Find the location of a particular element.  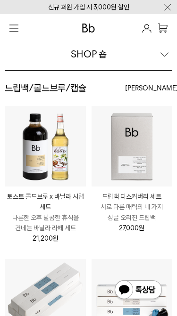

img: 카카오톡 채널 1:1 채팅 버튼 is located at coordinates (138, 290).